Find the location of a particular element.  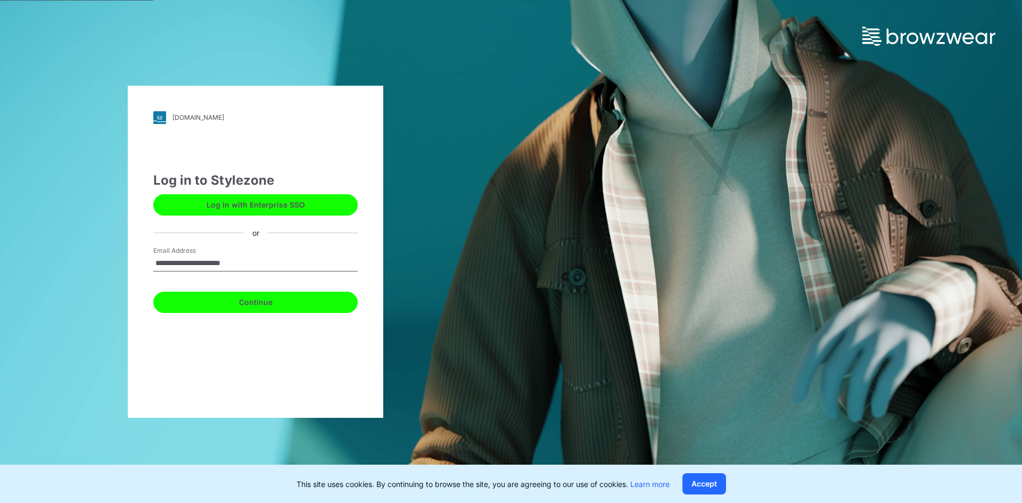

img: svg+xml;base64,PHN2ZyB3aWR0aD0iMjgiIGhlaWdodD0iMjgiIHZpZXdCb3g9IjAgMCAyOCAyOCIgZmlsbD0ibm9uZSIgeG... is located at coordinates (160, 118).